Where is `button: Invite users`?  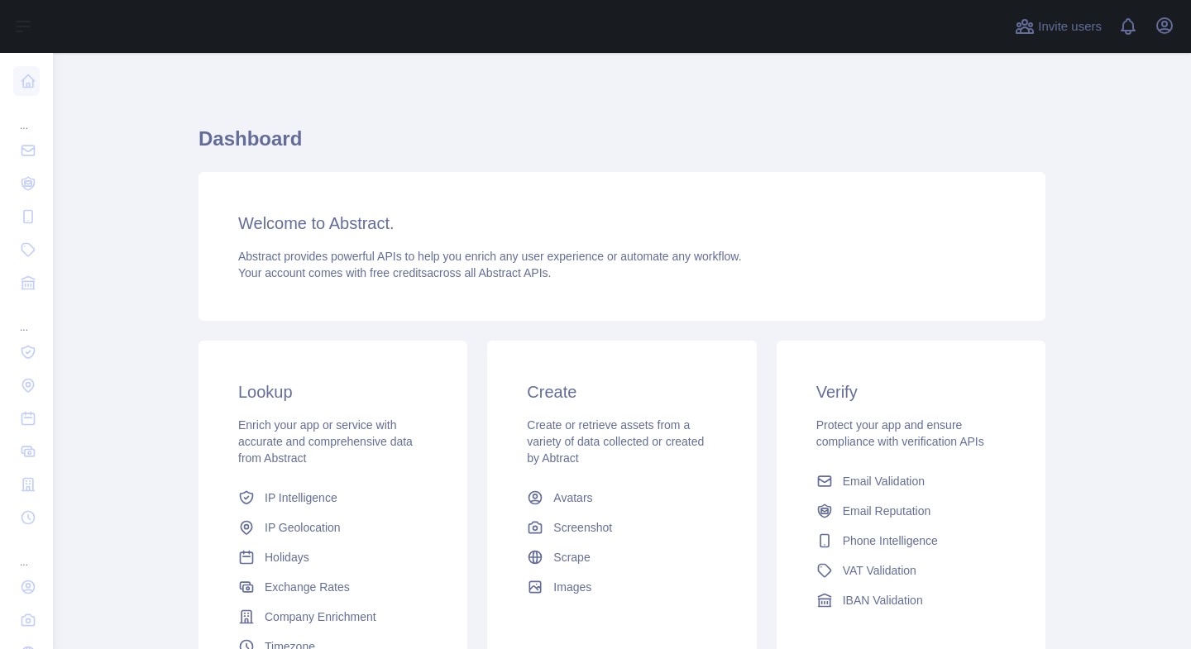 button: Invite users is located at coordinates (1058, 26).